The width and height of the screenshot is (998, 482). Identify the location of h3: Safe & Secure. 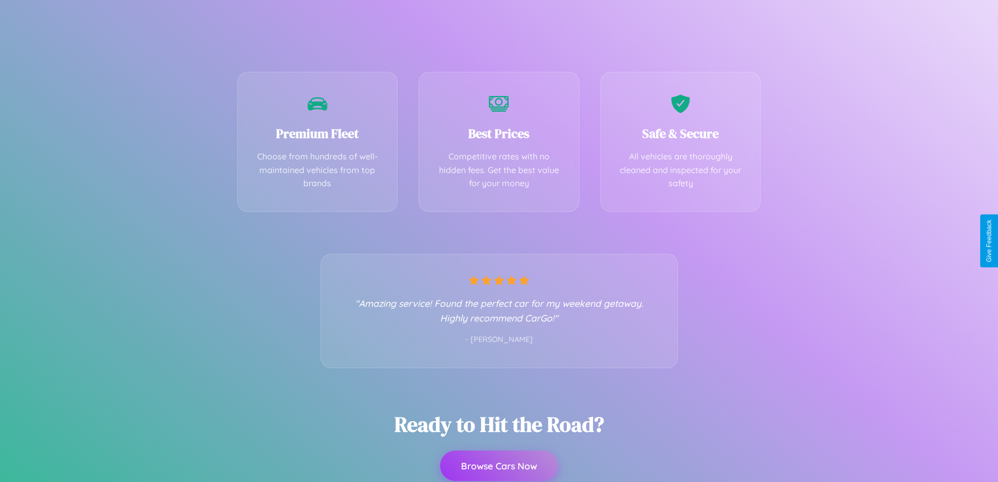
(681, 133).